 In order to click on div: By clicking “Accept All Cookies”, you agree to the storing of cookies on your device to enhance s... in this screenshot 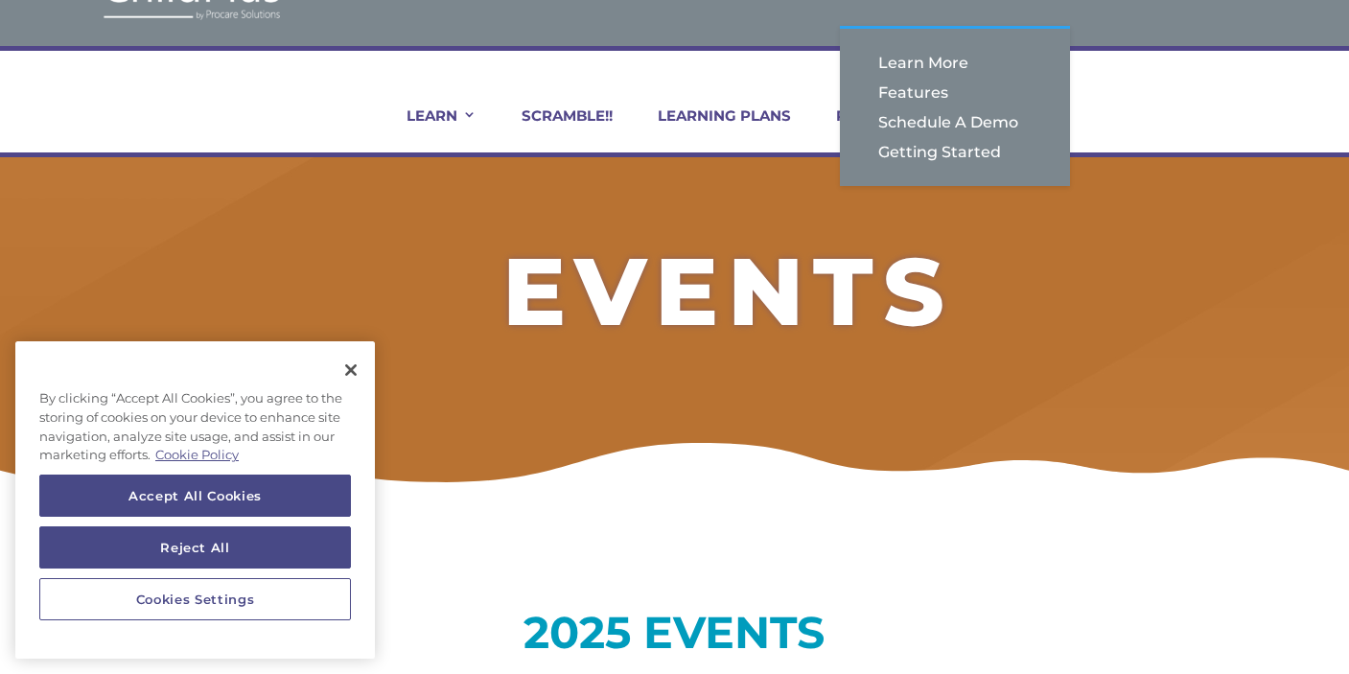, I will do `click(195, 427)`.